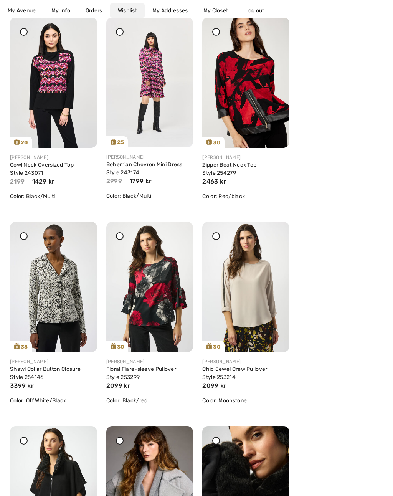  What do you see at coordinates (22, 385) in the screenshot?
I see `span: 3399 kr` at bounding box center [22, 385].